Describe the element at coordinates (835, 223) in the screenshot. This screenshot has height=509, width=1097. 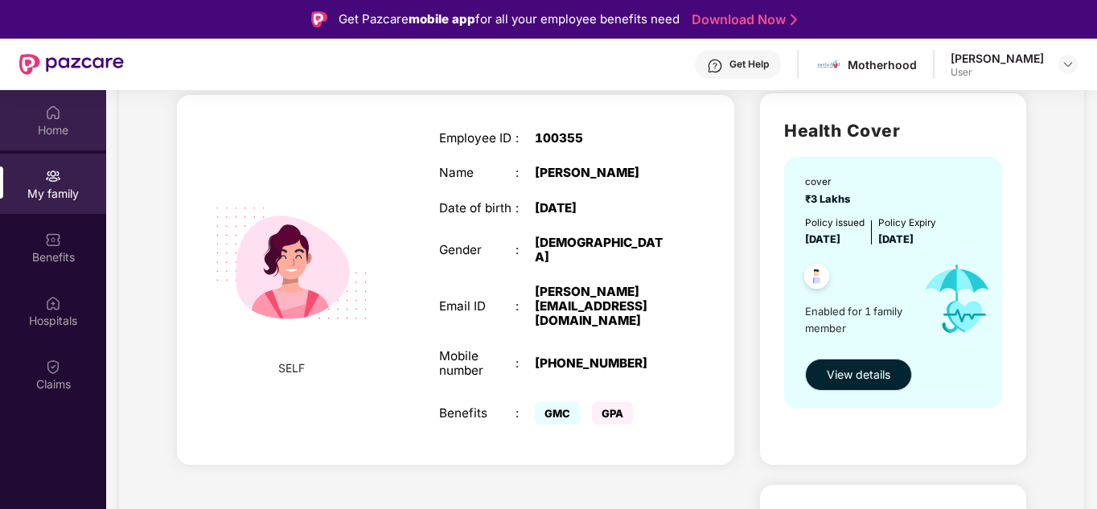
I see `div: Policy issued` at that location.